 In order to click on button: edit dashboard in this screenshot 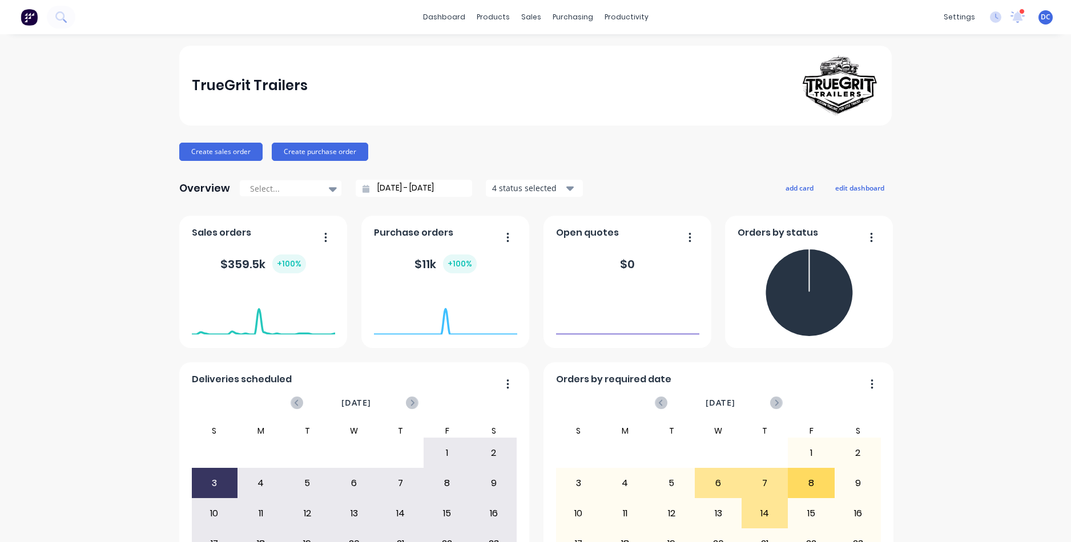, I will do `click(860, 188)`.